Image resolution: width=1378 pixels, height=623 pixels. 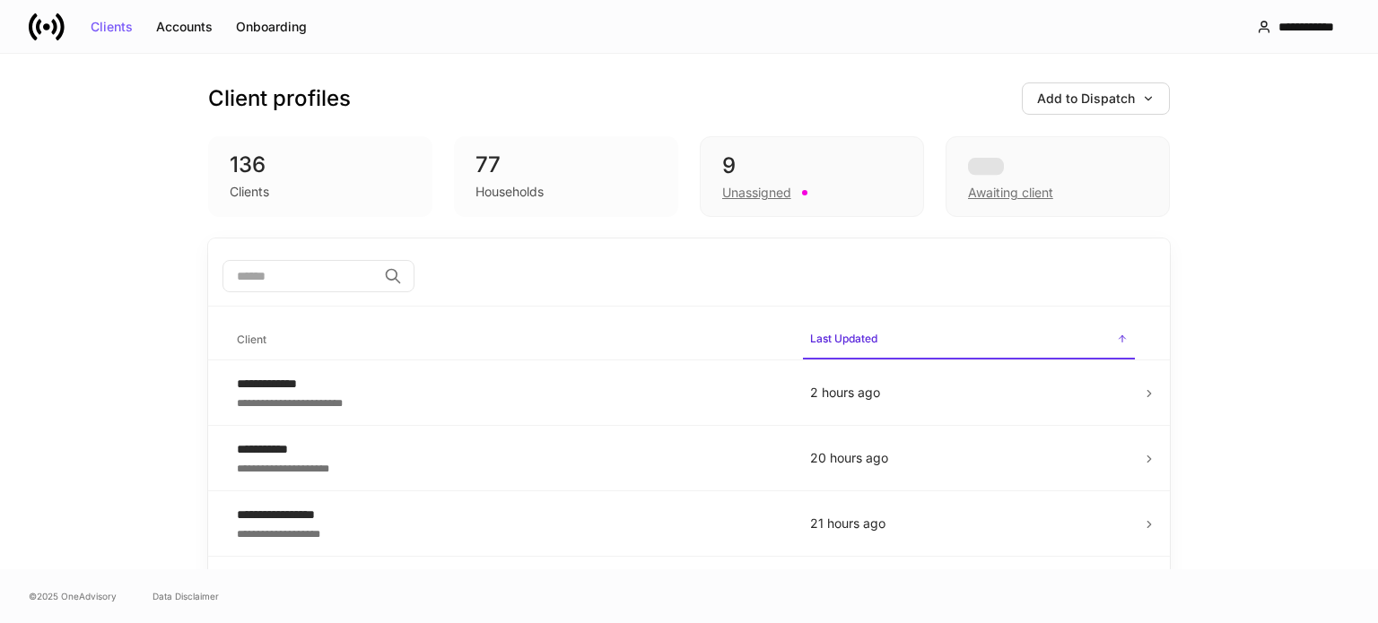 What do you see at coordinates (271, 27) in the screenshot?
I see `button: Onboarding` at bounding box center [271, 27].